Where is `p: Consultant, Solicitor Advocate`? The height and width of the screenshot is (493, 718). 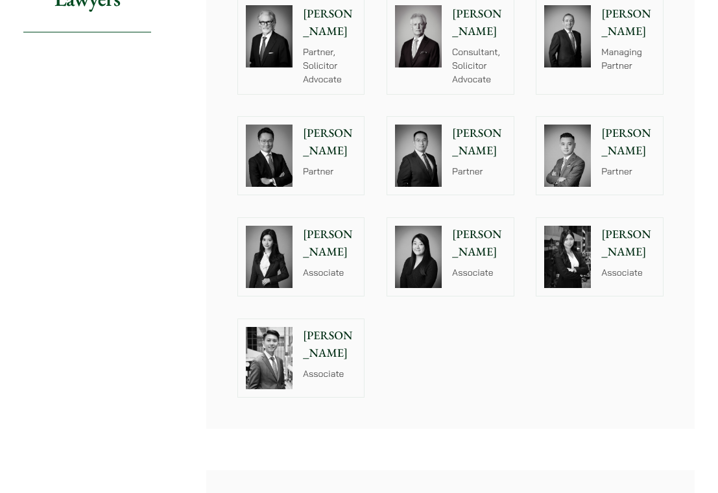
p: Consultant, Solicitor Advocate is located at coordinates (479, 66).